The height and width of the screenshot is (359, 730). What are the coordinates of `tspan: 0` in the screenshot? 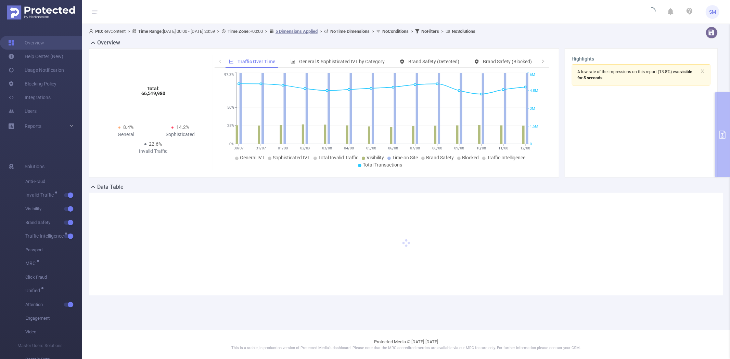 It's located at (531, 144).